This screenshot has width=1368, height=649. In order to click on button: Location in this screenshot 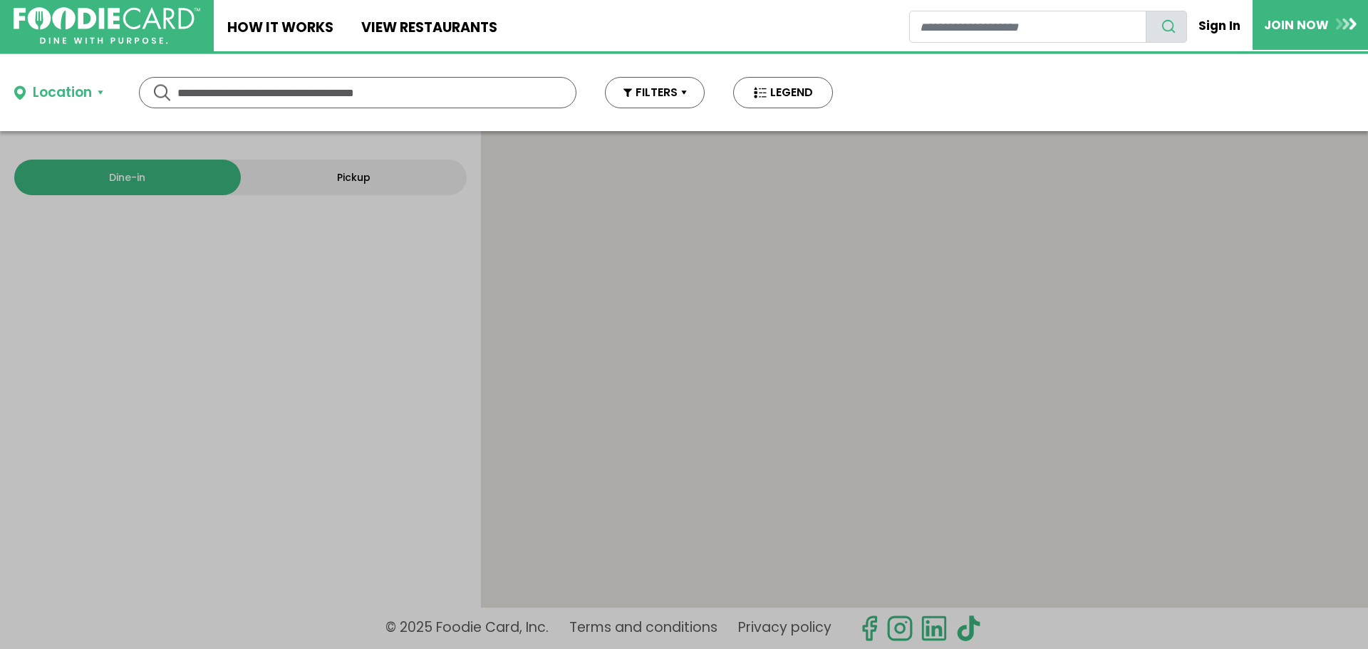, I will do `click(58, 93)`.